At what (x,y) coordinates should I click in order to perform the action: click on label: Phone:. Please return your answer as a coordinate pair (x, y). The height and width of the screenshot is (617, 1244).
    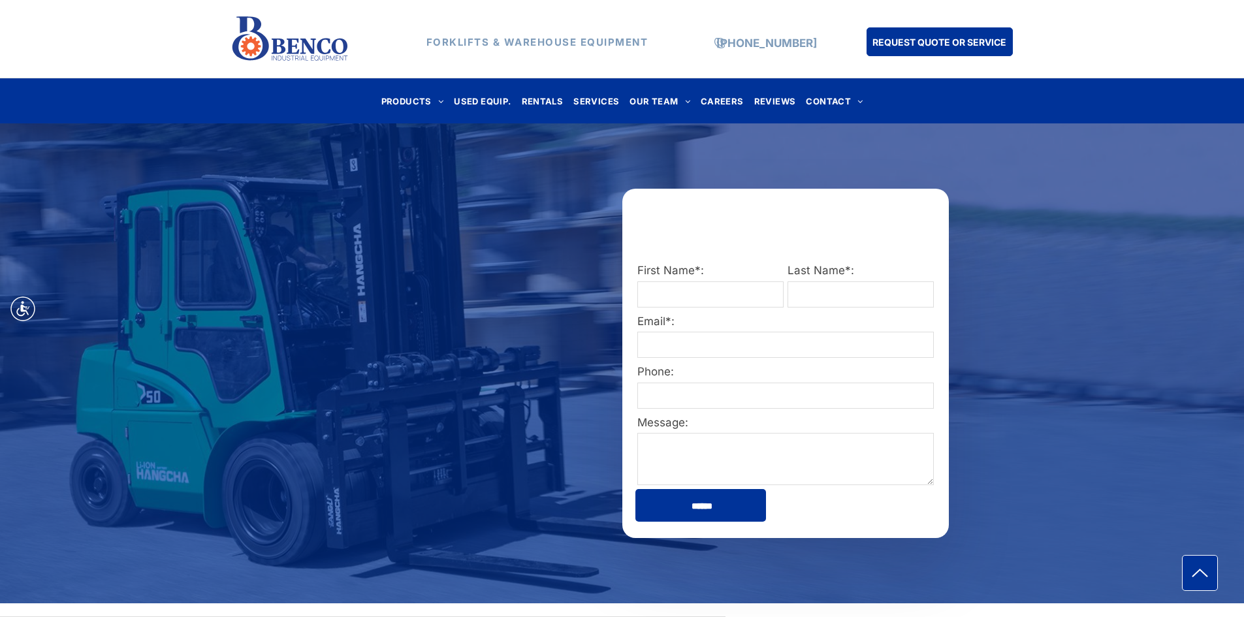
    Looking at the image, I should click on (785, 372).